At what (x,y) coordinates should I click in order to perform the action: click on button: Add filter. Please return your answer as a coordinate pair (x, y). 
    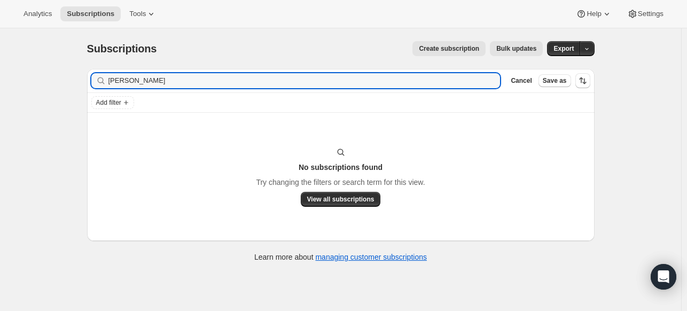
    Looking at the image, I should click on (113, 103).